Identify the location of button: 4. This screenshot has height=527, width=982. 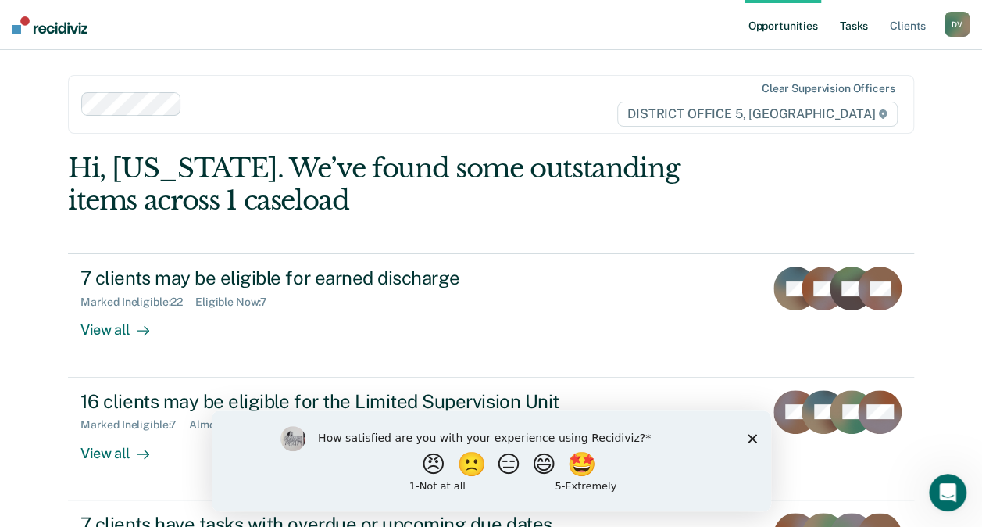
(334, 54).